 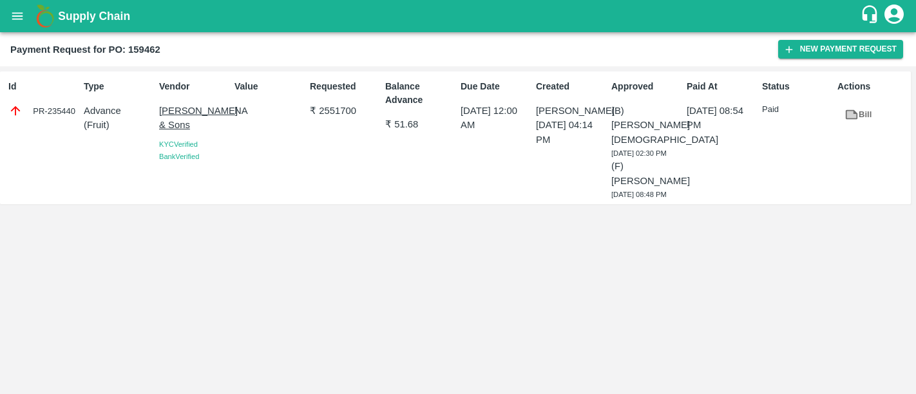 What do you see at coordinates (119, 86) in the screenshot?
I see `p: Type` at bounding box center [119, 86].